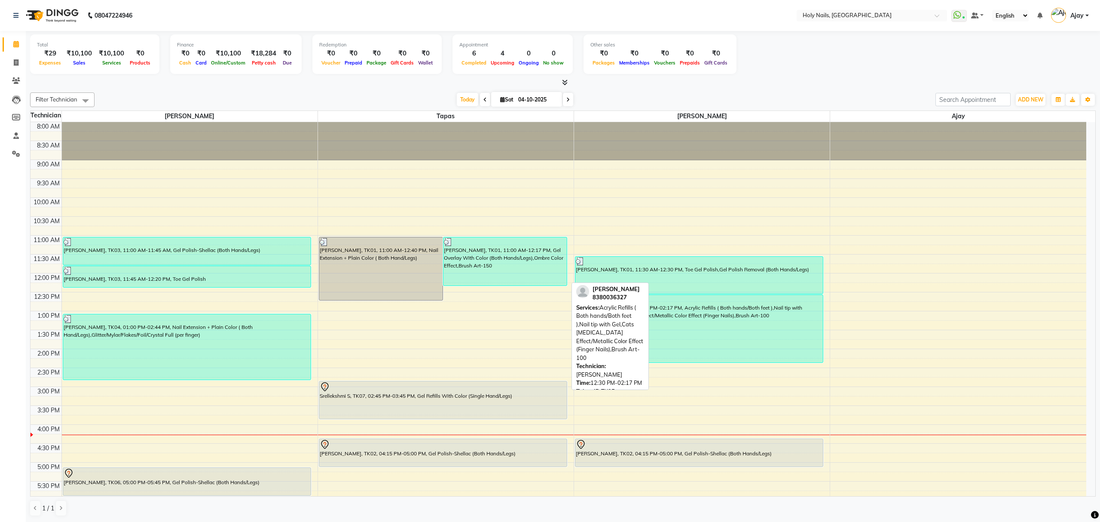  I want to click on span: Products, so click(140, 63).